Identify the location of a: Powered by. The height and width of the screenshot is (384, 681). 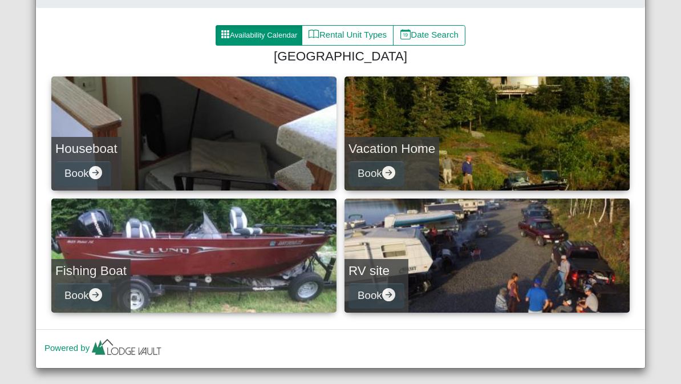
(104, 347).